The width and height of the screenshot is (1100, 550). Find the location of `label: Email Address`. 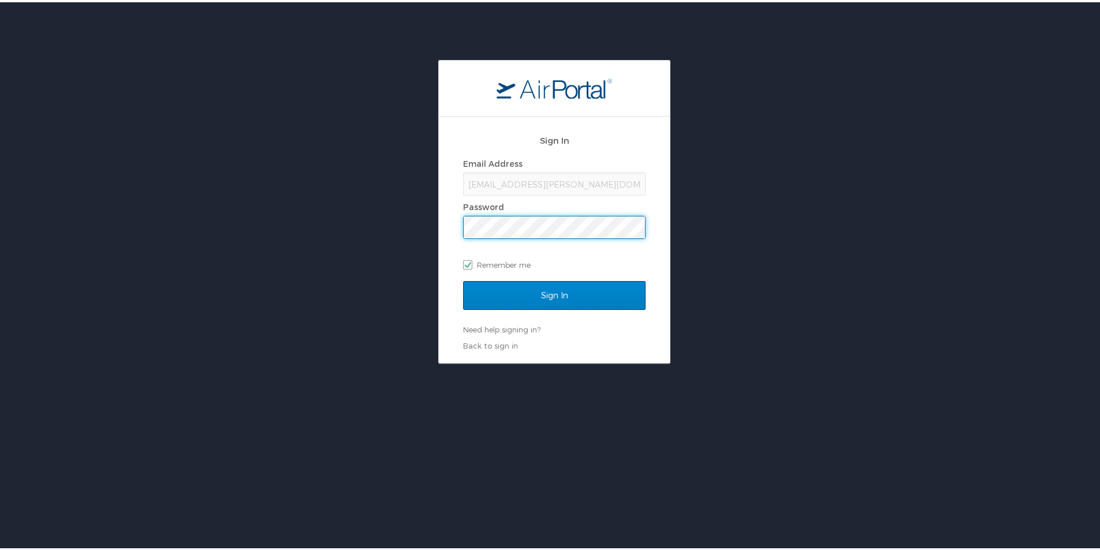

label: Email Address is located at coordinates (493, 161).